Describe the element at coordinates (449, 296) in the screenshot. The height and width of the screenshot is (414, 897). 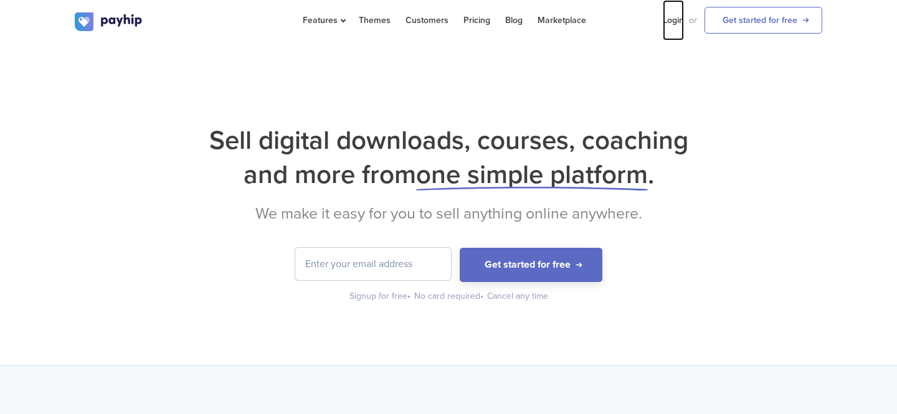
I see `div: No card required` at that location.